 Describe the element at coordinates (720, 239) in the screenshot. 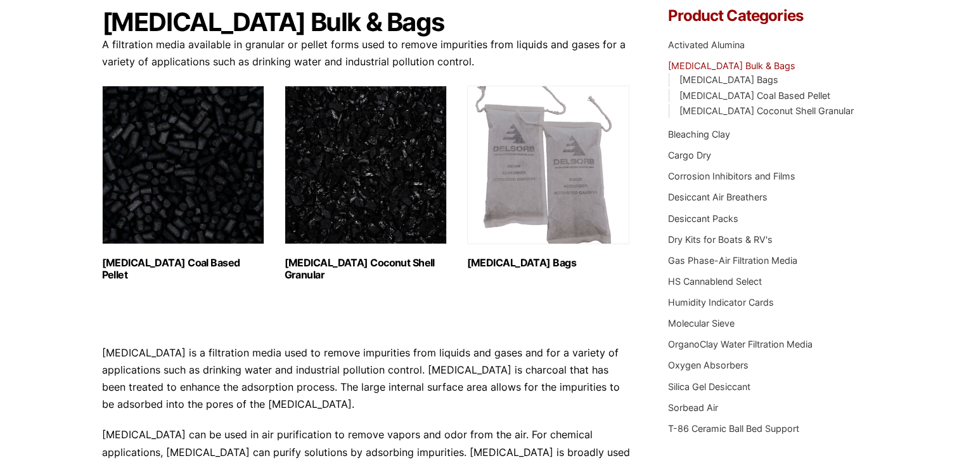

I see `a: Dry Kits for Boats & RV's` at that location.